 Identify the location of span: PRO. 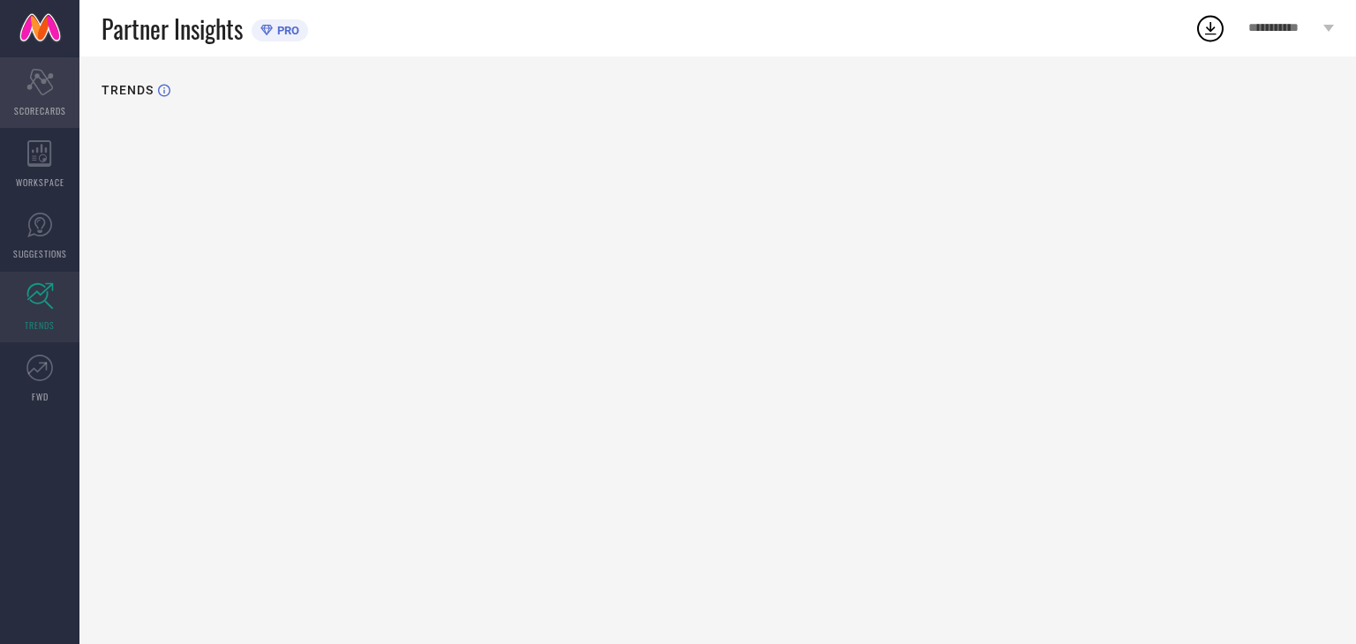
(286, 30).